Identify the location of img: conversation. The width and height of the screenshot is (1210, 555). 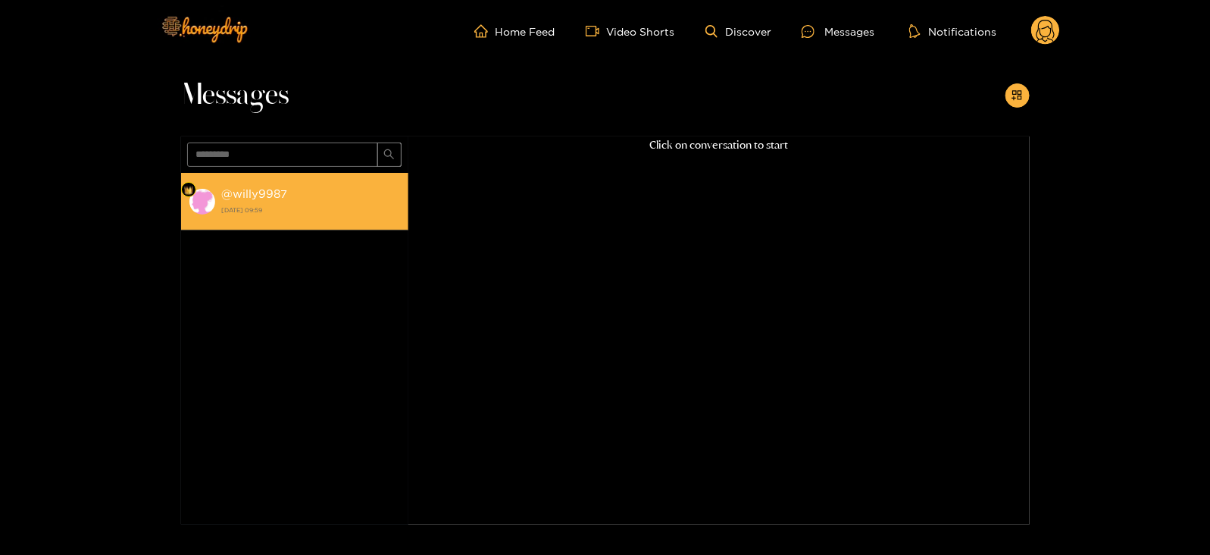
(202, 202).